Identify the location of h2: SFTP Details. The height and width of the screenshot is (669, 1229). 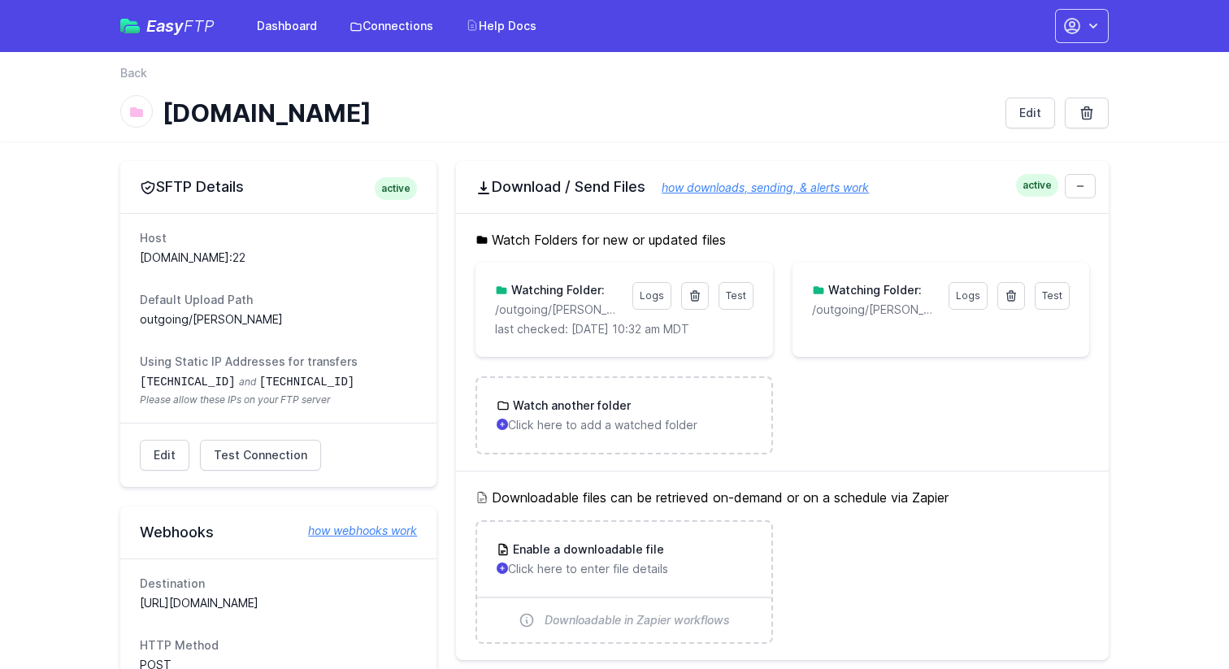
(278, 187).